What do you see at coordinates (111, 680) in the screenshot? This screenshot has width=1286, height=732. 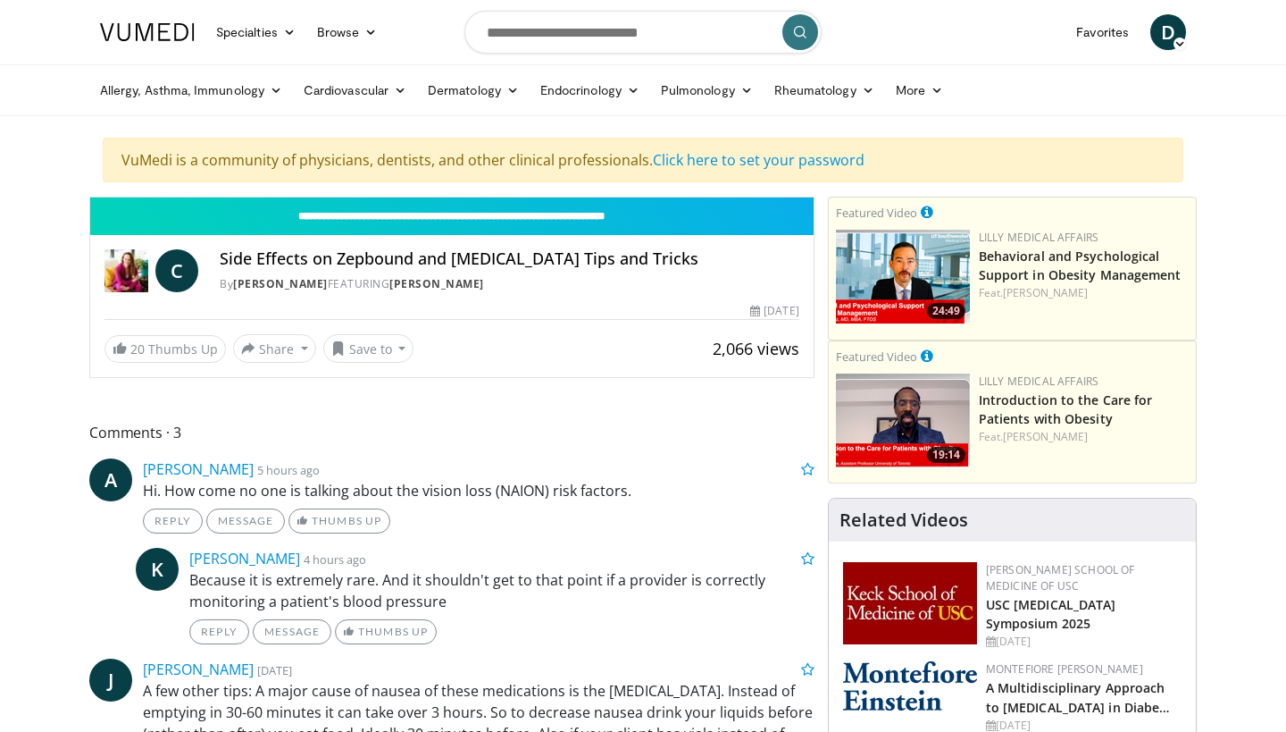 I see `span: J` at bounding box center [111, 680].